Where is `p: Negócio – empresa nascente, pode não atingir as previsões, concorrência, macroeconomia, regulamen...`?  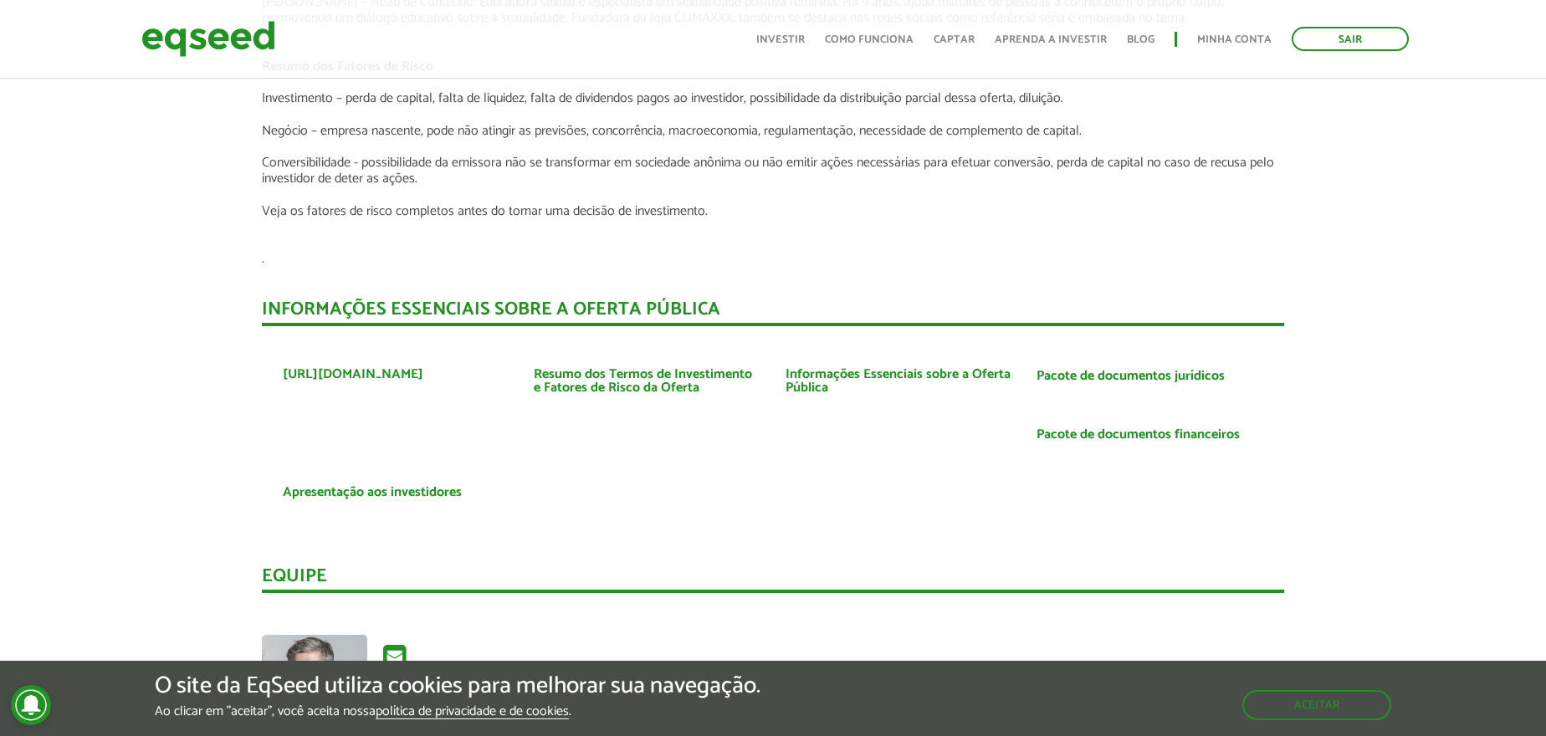 p: Negócio – empresa nascente, pode não atingir as previsões, concorrência, macroeconomia, regulamen... is located at coordinates (773, 130).